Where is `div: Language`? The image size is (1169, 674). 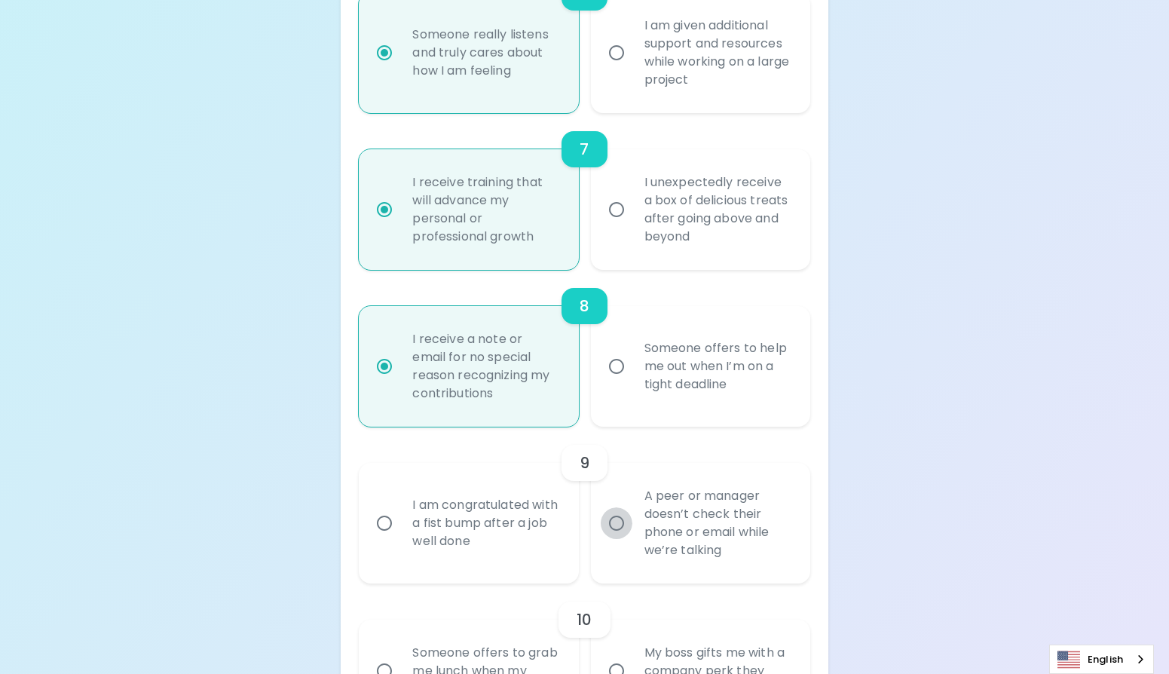 div: Language is located at coordinates (1101, 659).